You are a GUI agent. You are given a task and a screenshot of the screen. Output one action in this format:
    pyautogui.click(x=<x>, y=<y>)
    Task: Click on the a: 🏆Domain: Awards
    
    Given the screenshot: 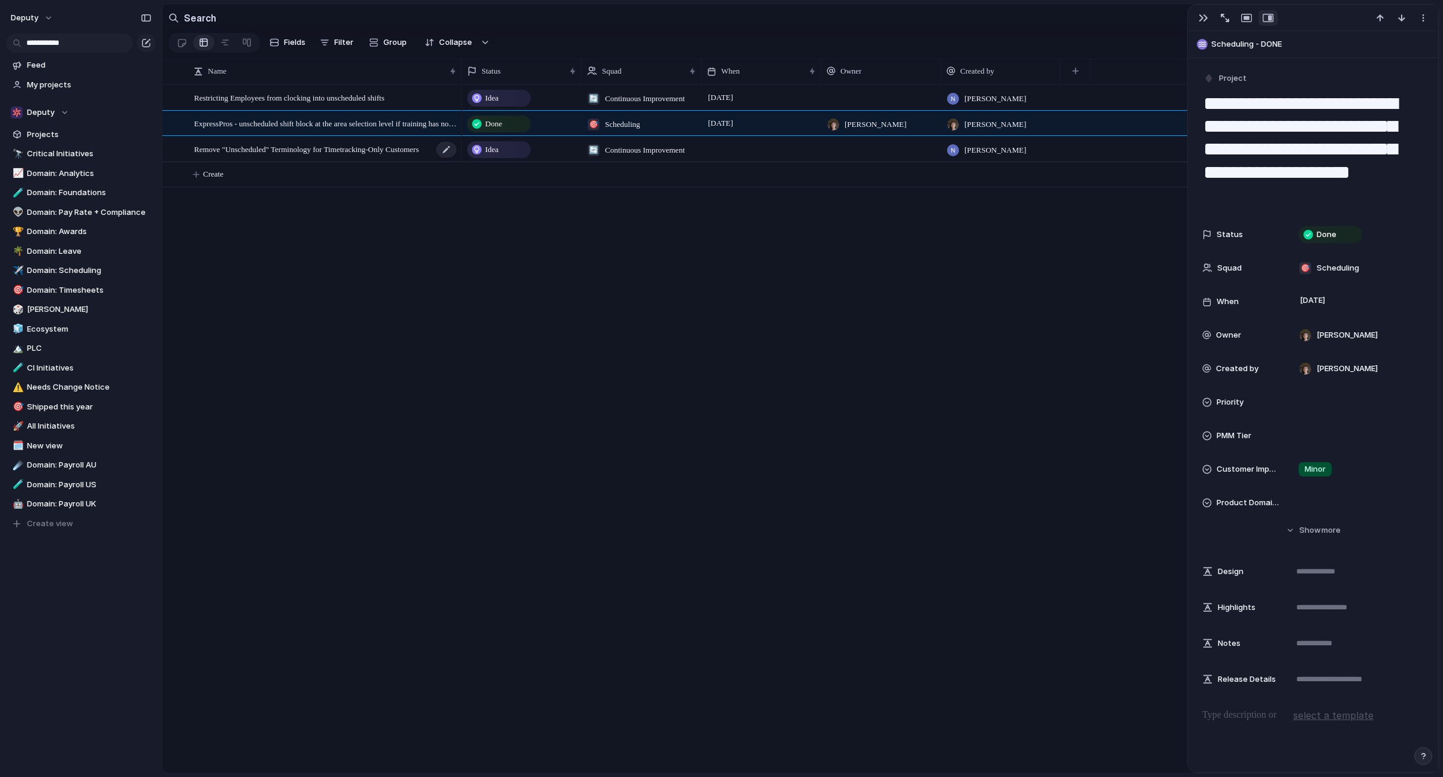 What is the action you would take?
    pyautogui.click(x=81, y=232)
    